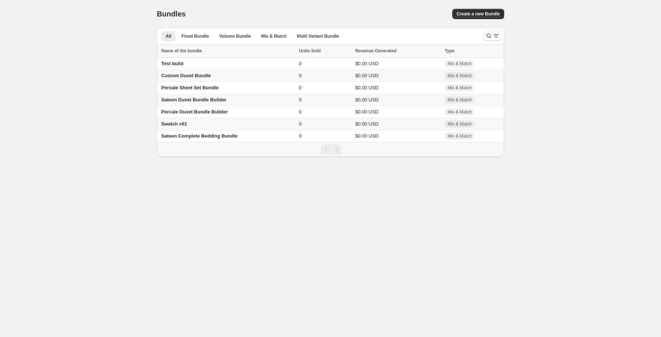 The height and width of the screenshot is (337, 661). What do you see at coordinates (478, 14) in the screenshot?
I see `button: Create a new Bundle` at bounding box center [478, 14].